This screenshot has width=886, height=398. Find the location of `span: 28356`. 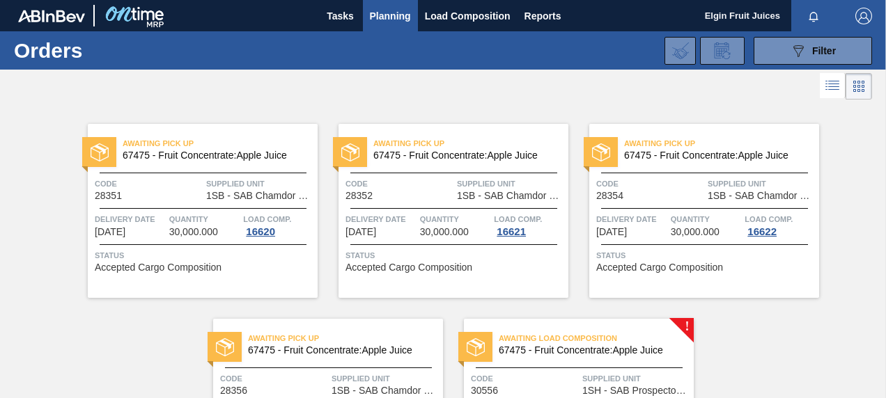

span: 28356 is located at coordinates (233, 391).